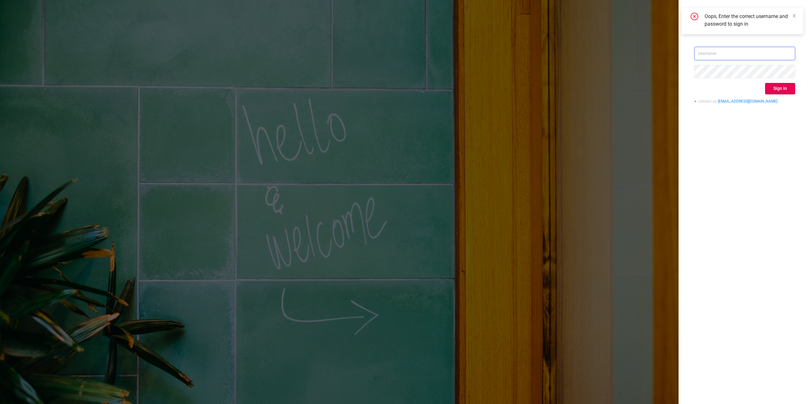 The image size is (811, 404). I want to click on button: Sign in, so click(780, 89).